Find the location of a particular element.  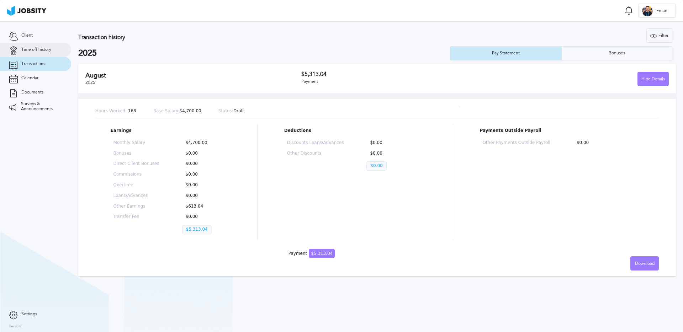

span: Transactions is located at coordinates (33, 64).